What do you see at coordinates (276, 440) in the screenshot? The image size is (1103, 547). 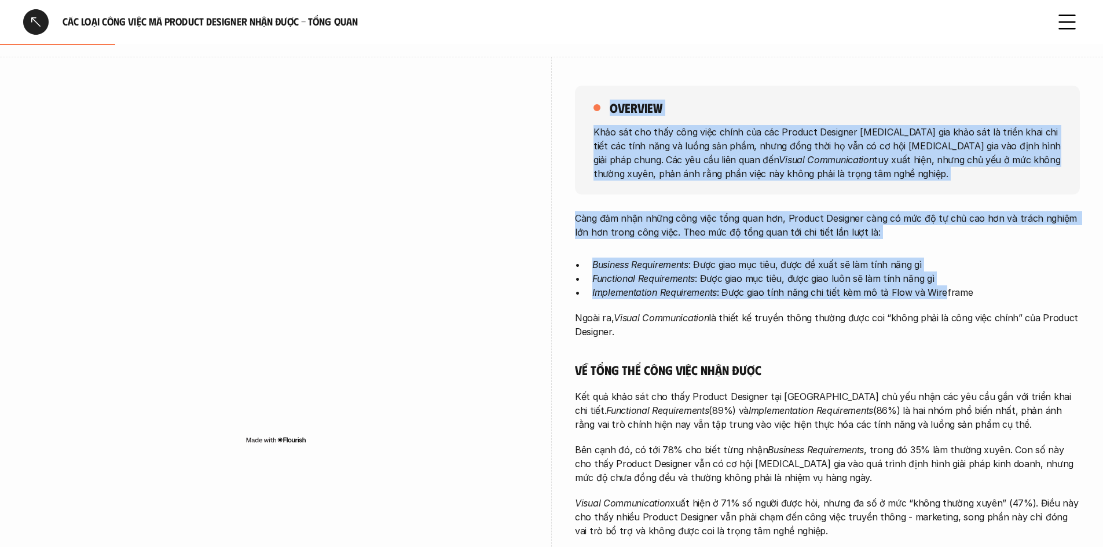 I see `img: Made with Flourish` at bounding box center [276, 440].